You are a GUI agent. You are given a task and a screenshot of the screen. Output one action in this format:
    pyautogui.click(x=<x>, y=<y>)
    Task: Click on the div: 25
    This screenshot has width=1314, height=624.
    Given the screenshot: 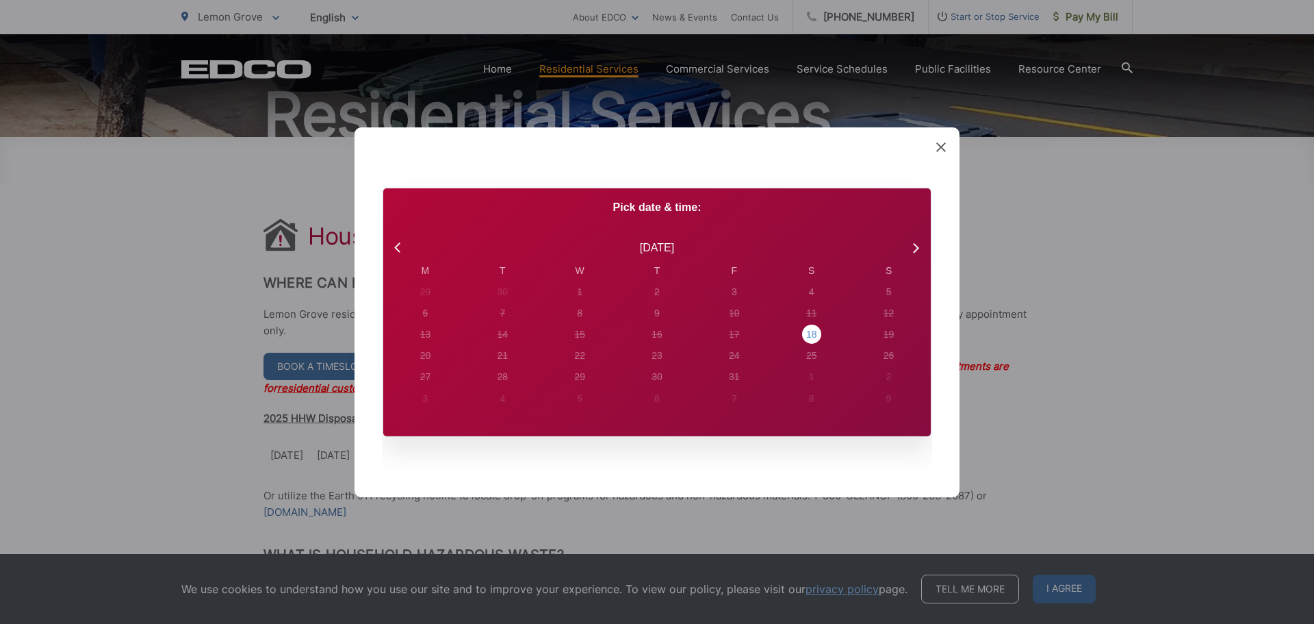 What is the action you would take?
    pyautogui.click(x=812, y=355)
    